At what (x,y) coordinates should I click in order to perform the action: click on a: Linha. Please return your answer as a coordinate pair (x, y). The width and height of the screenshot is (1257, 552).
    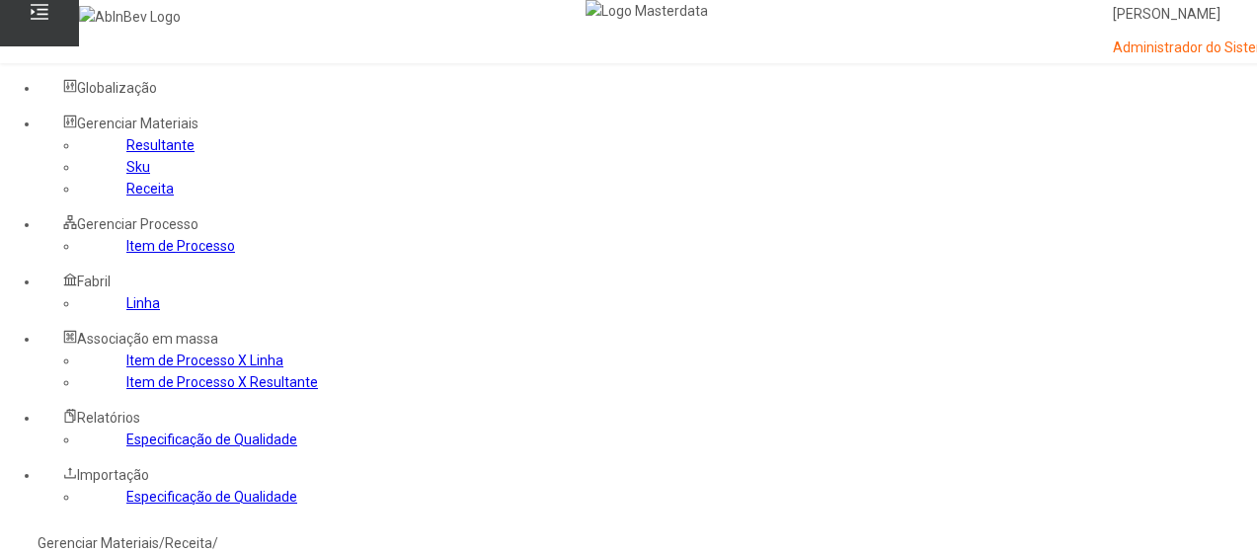
    Looking at the image, I should click on (143, 303).